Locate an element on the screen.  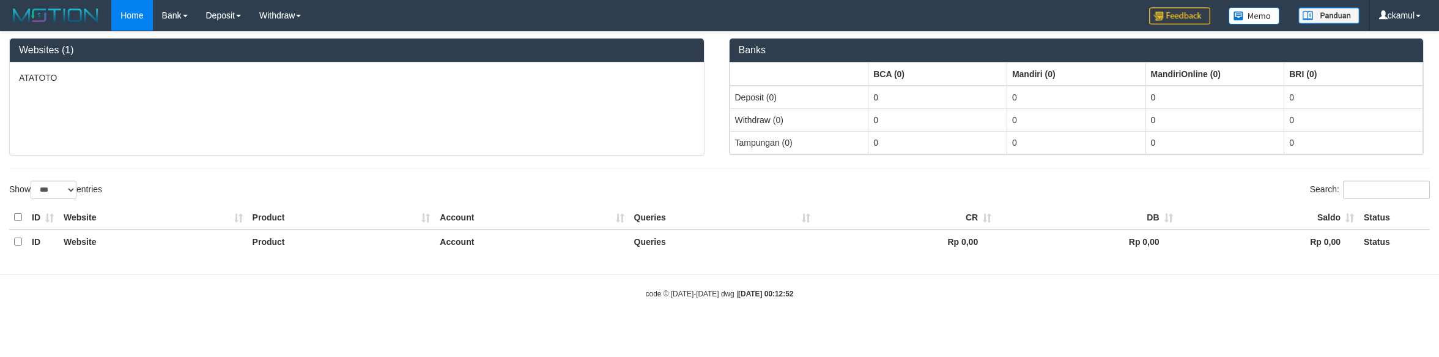
p: ATATOTO is located at coordinates (357, 78).